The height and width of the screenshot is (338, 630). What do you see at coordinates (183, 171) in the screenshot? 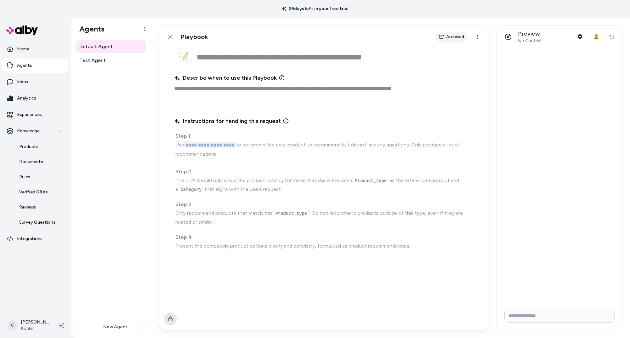
I see `strong: Step 2` at bounding box center [183, 171].